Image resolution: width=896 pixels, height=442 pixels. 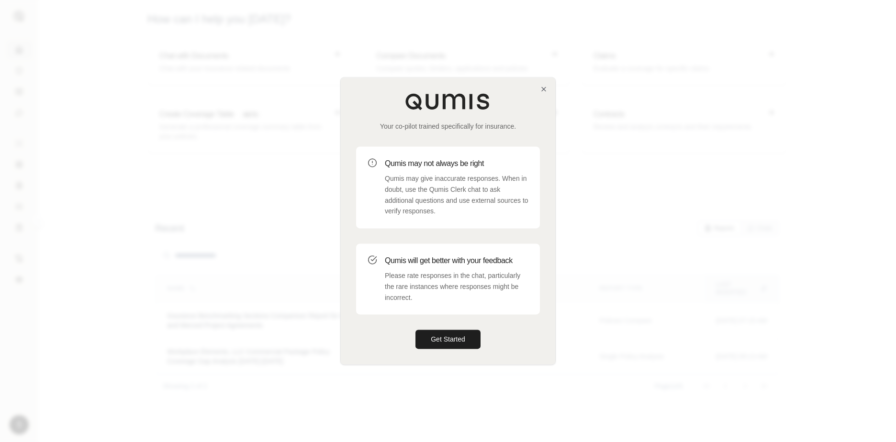 I want to click on p: Please rate responses in the chat, particularly the rare instances where responses might be incor..., so click(x=456, y=287).